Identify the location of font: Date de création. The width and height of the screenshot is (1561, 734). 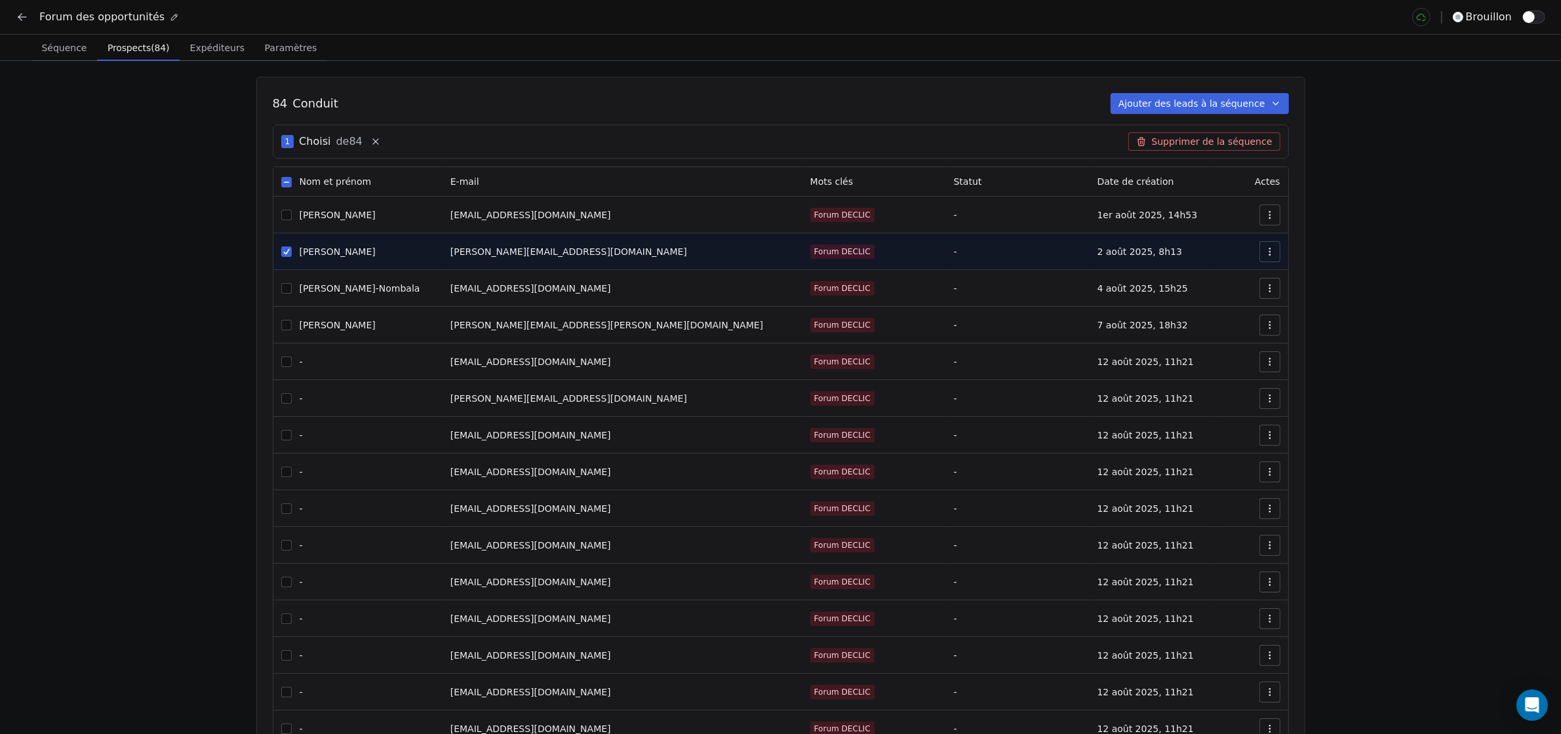
(1135, 182).